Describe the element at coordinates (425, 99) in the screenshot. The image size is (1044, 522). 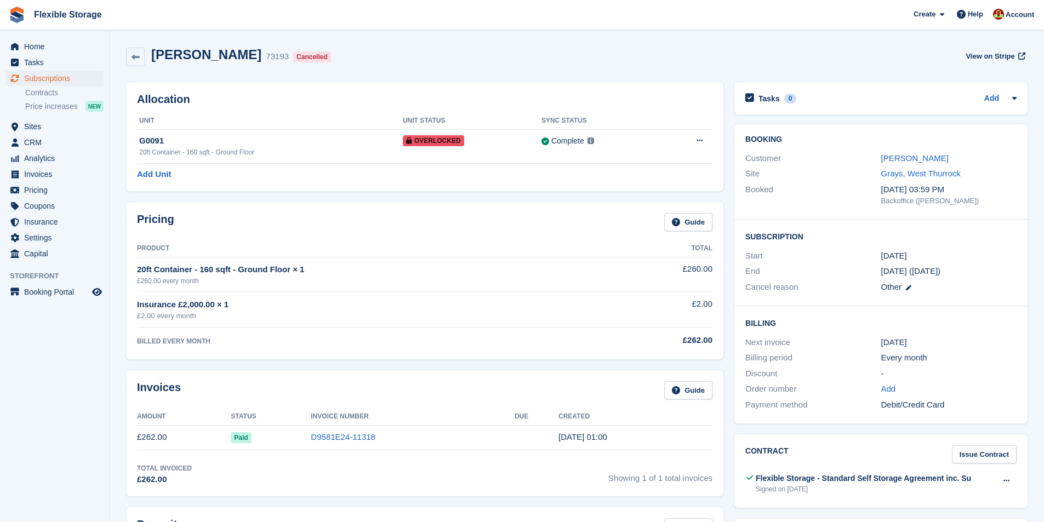
I see `h2: Allocation` at that location.